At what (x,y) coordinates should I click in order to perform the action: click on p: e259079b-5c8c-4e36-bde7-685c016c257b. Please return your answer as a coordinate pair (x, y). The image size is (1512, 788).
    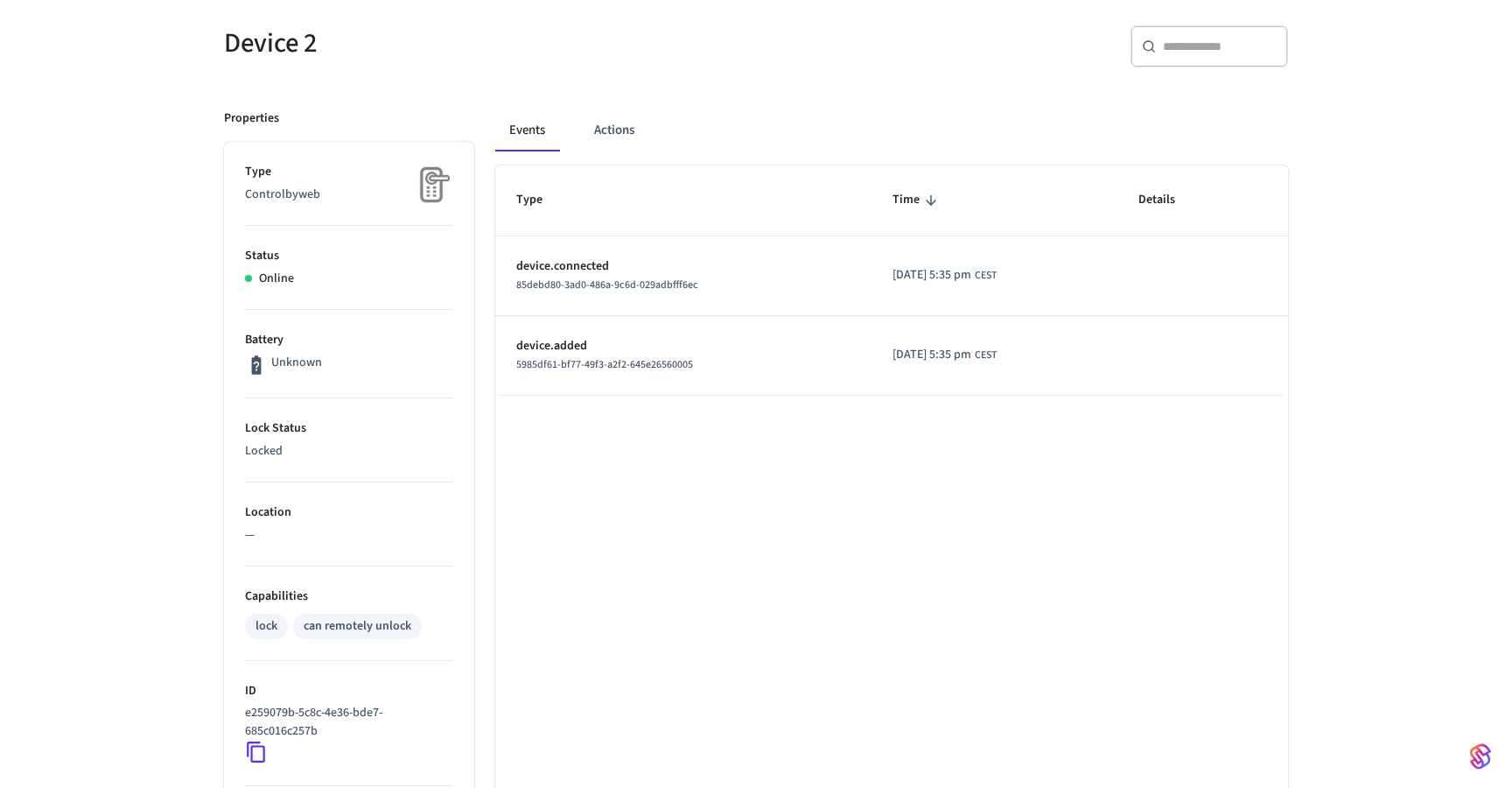
    Looking at the image, I should click on (346, 722).